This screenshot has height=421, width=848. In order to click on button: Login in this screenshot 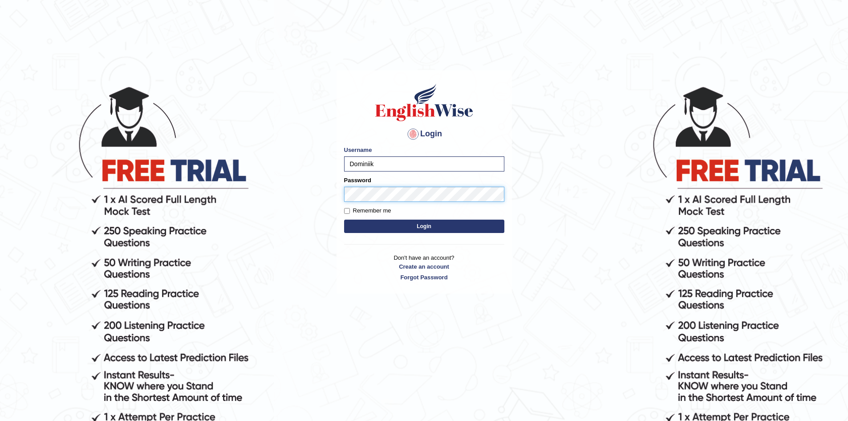, I will do `click(424, 226)`.